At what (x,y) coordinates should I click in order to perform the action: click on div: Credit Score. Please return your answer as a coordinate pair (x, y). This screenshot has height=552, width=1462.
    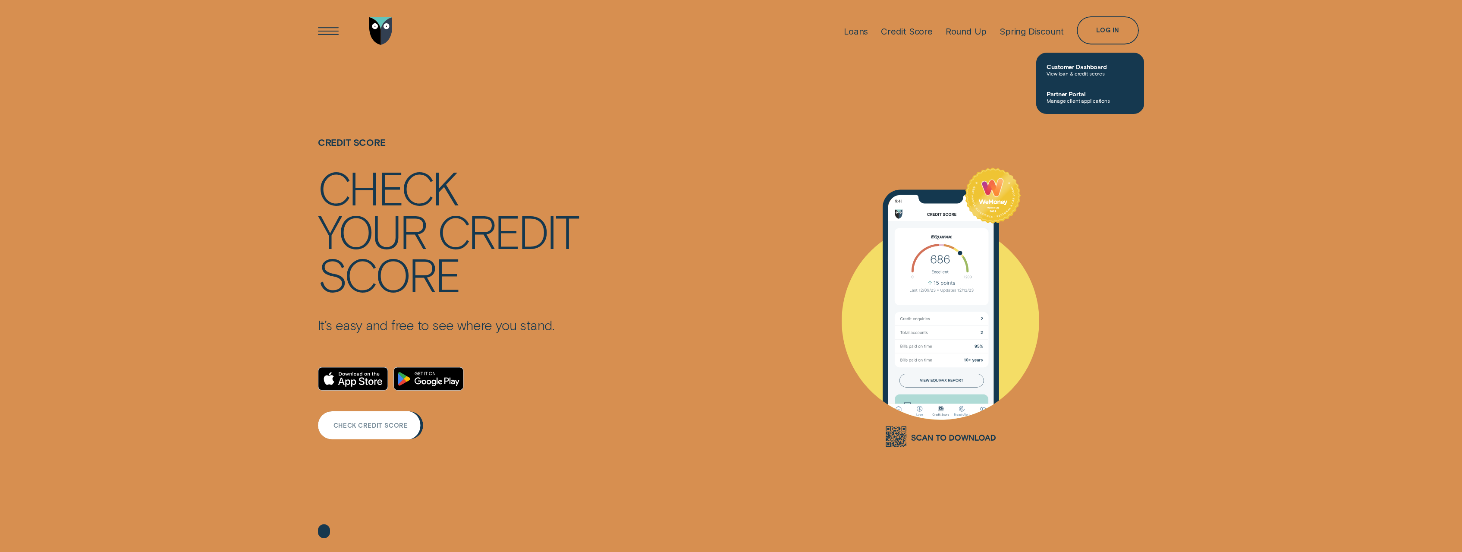
    Looking at the image, I should click on (907, 31).